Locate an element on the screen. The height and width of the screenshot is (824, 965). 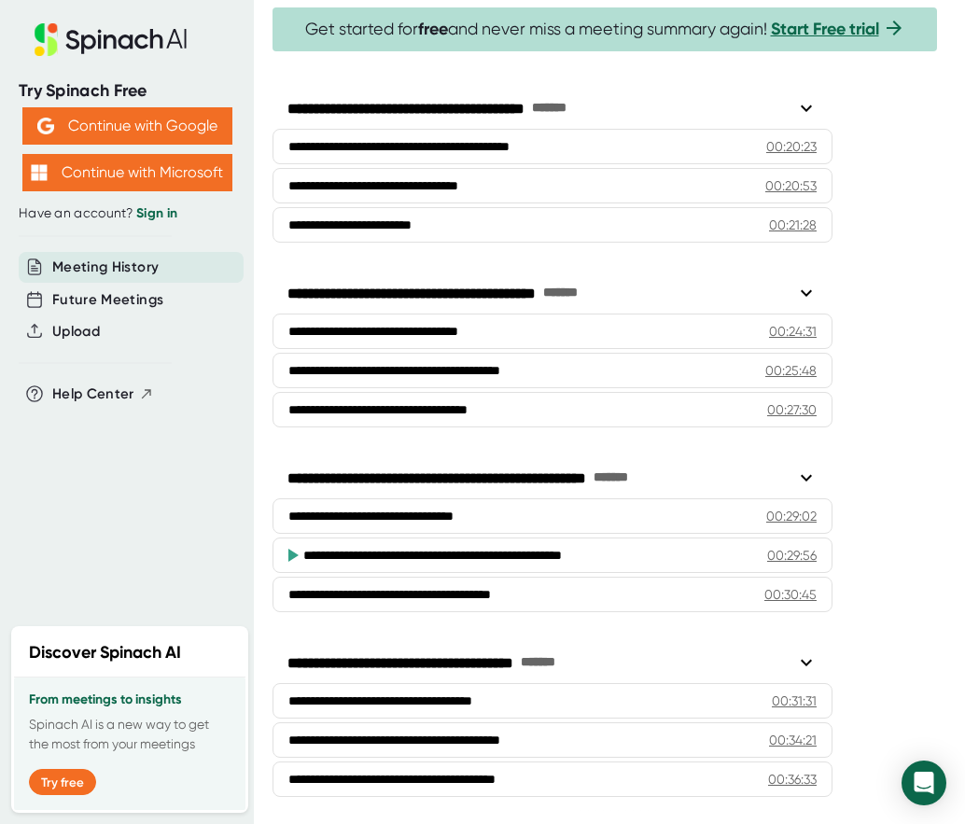
a: Sign in is located at coordinates (157, 213).